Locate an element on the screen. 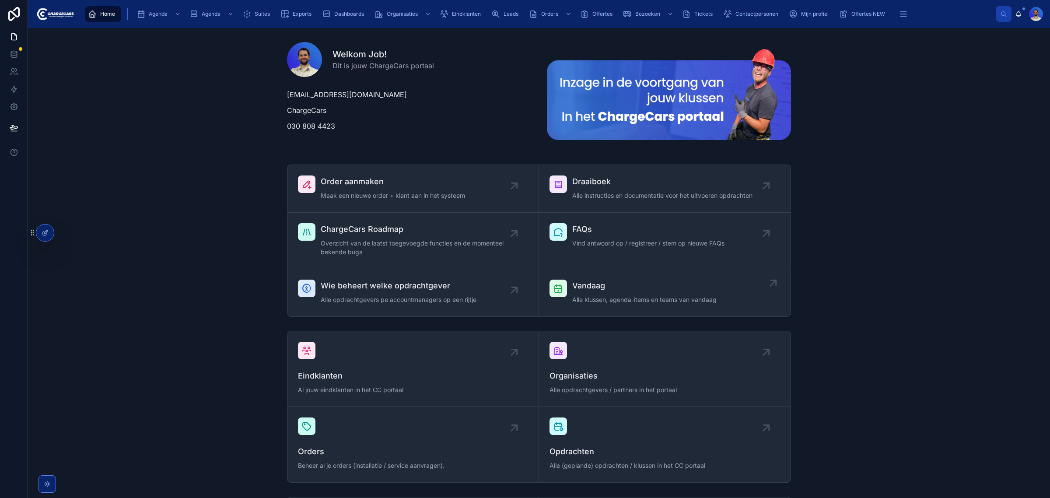 The image size is (1050, 498). span: Tickets is located at coordinates (703, 14).